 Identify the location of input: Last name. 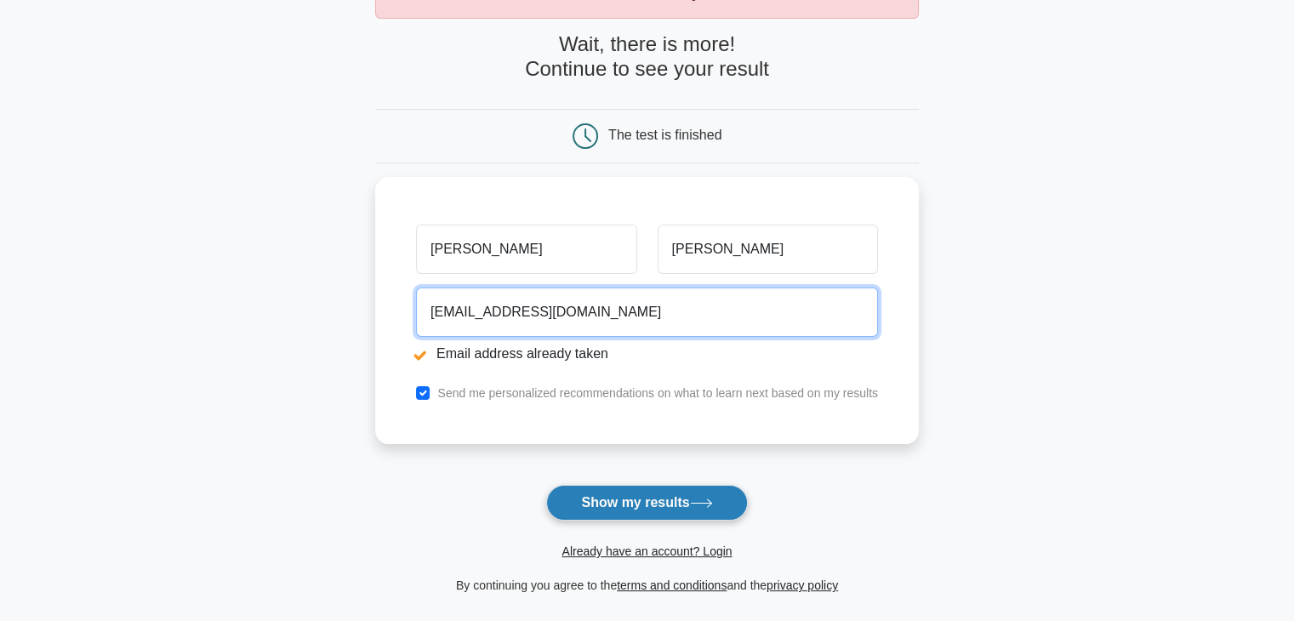
(767, 249).